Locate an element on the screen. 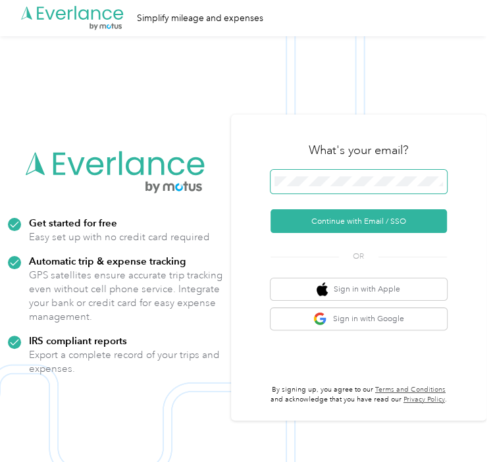 This screenshot has height=462, width=493. button: google logoSign in with Google is located at coordinates (359, 319).